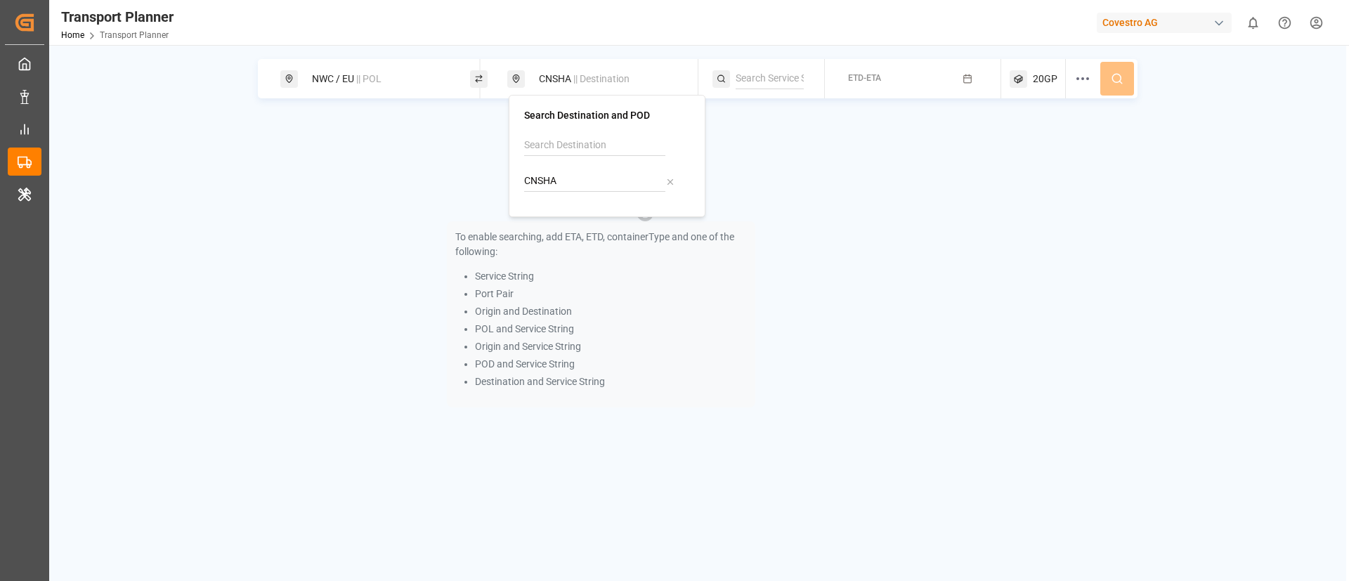  Describe the element at coordinates (607, 115) in the screenshot. I see `h4: Search Destination and POD` at that location.